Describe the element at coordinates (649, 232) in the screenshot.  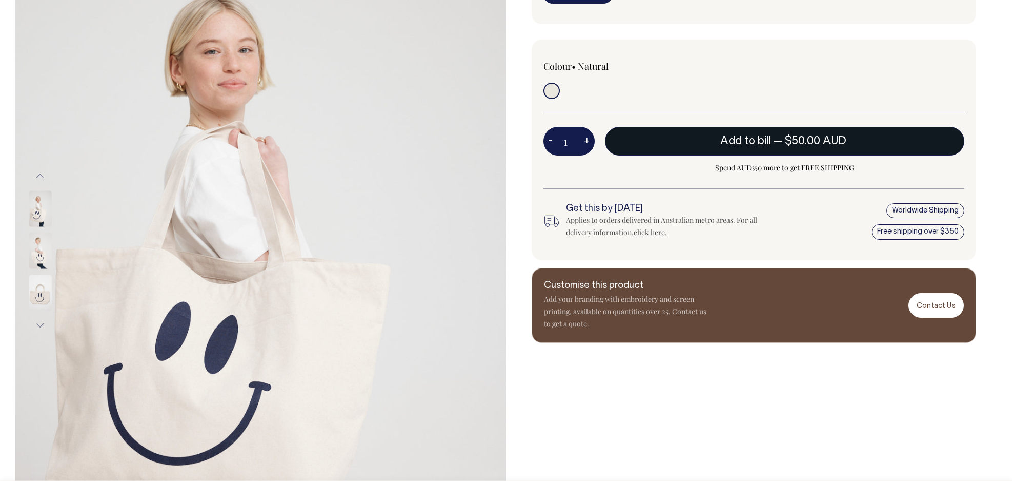
I see `a: click here` at that location.